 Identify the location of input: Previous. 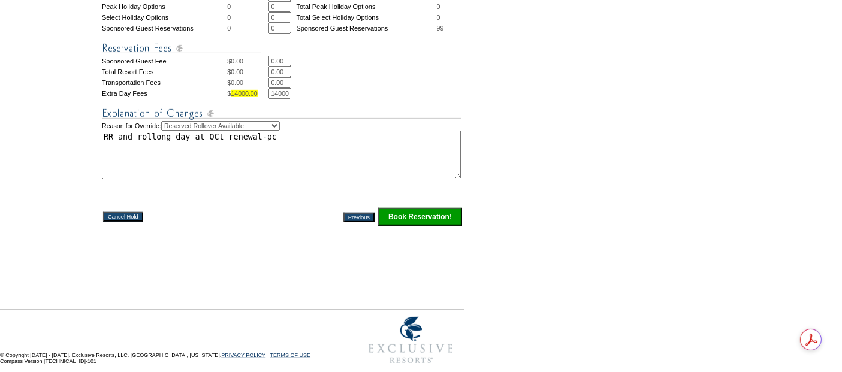
(359, 218).